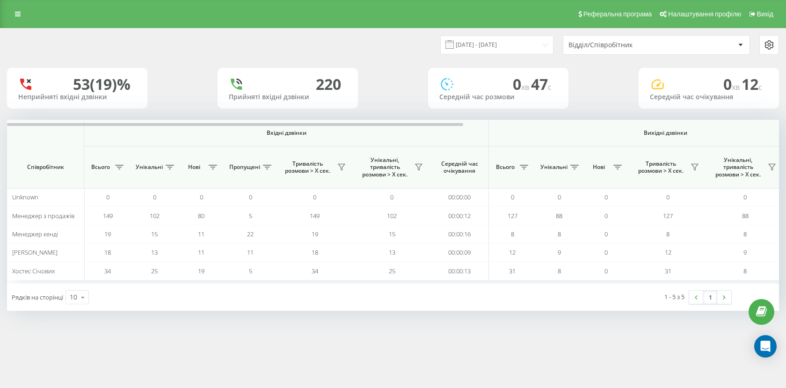  I want to click on span: Менеджер кенді, so click(35, 234).